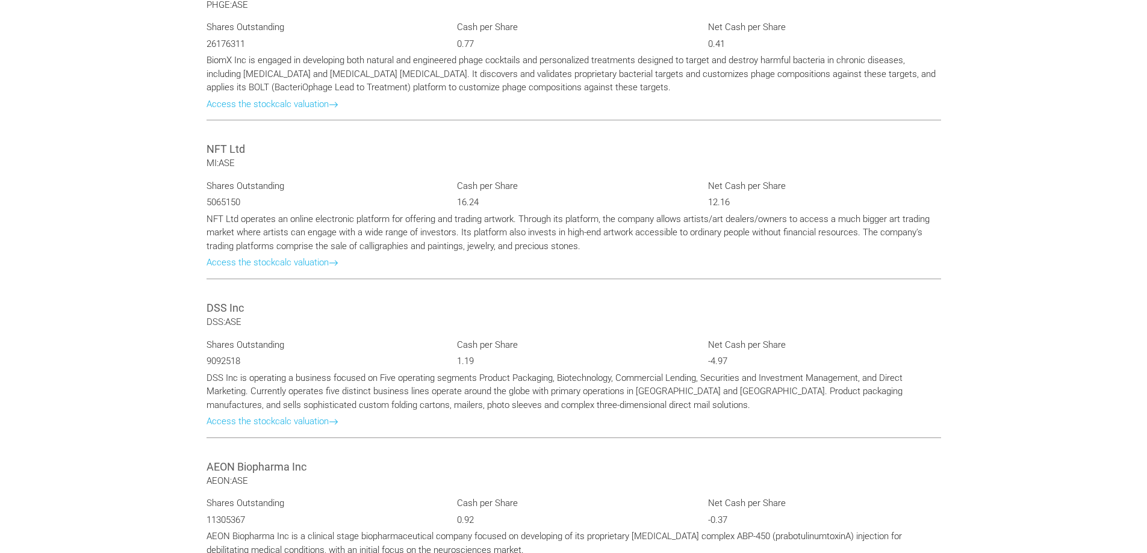 The image size is (1147, 553). I want to click on h3: AEON Biopharma Inc, so click(574, 467).